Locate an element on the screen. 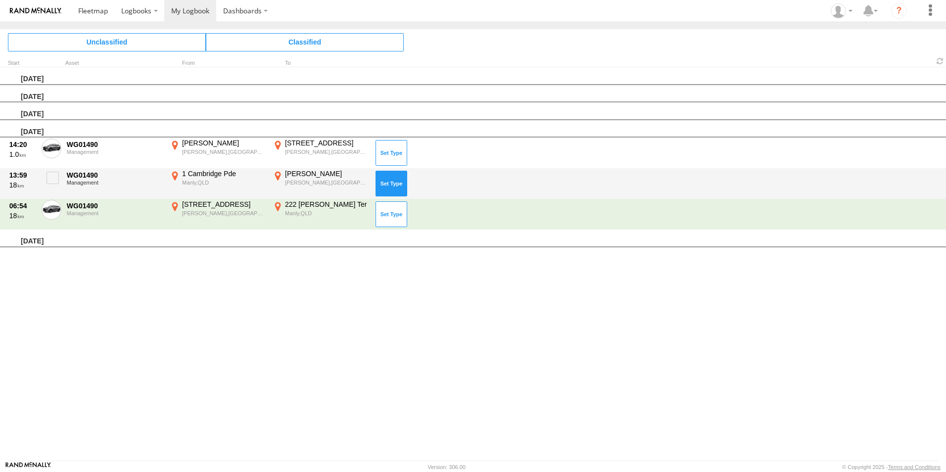  span: Click to view Classified Trips is located at coordinates (305, 42).